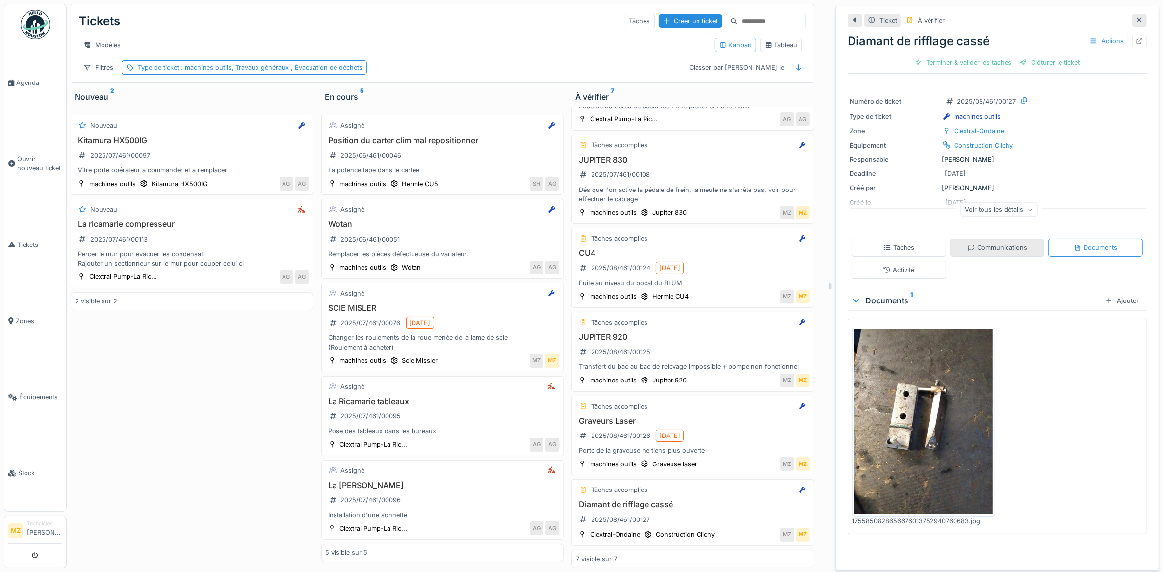  Describe the element at coordinates (98, 67) in the screenshot. I see `div: Filtres` at that location.